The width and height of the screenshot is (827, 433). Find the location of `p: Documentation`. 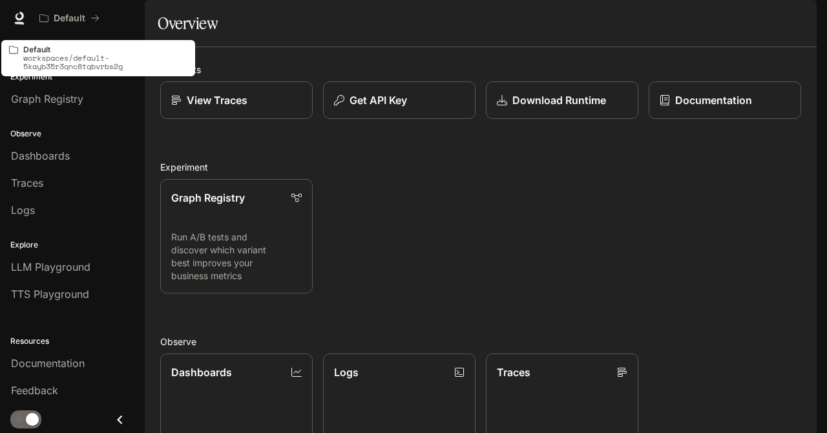

p: Documentation is located at coordinates (714, 100).